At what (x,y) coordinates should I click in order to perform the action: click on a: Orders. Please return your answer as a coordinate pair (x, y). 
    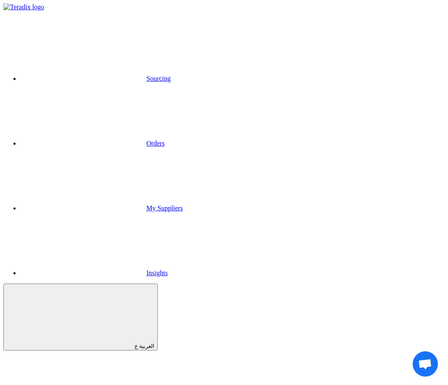
    Looking at the image, I should click on (93, 143).